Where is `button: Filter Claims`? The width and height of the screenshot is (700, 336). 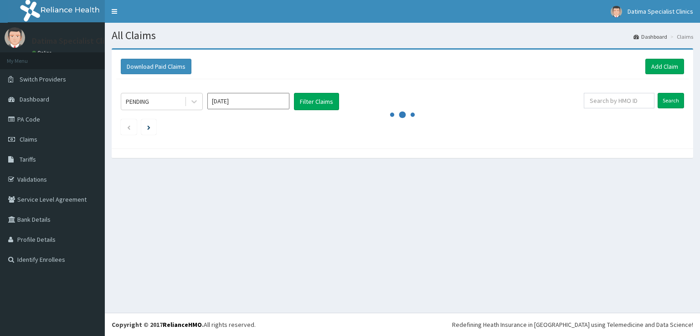
button: Filter Claims is located at coordinates (316, 102).